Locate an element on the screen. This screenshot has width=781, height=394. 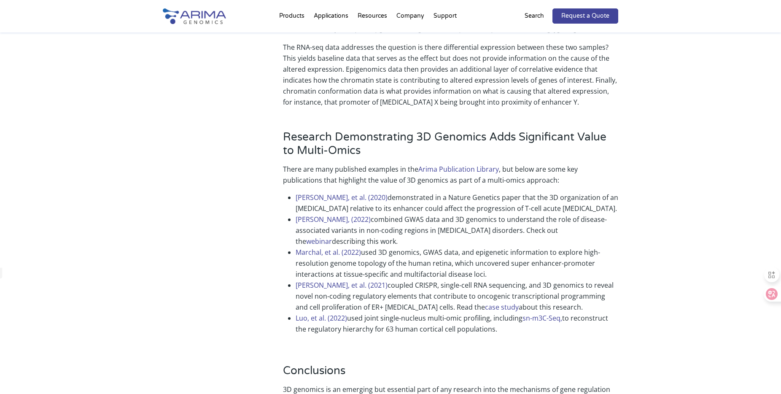
img: Arima-Genomics-logo is located at coordinates (194, 16).